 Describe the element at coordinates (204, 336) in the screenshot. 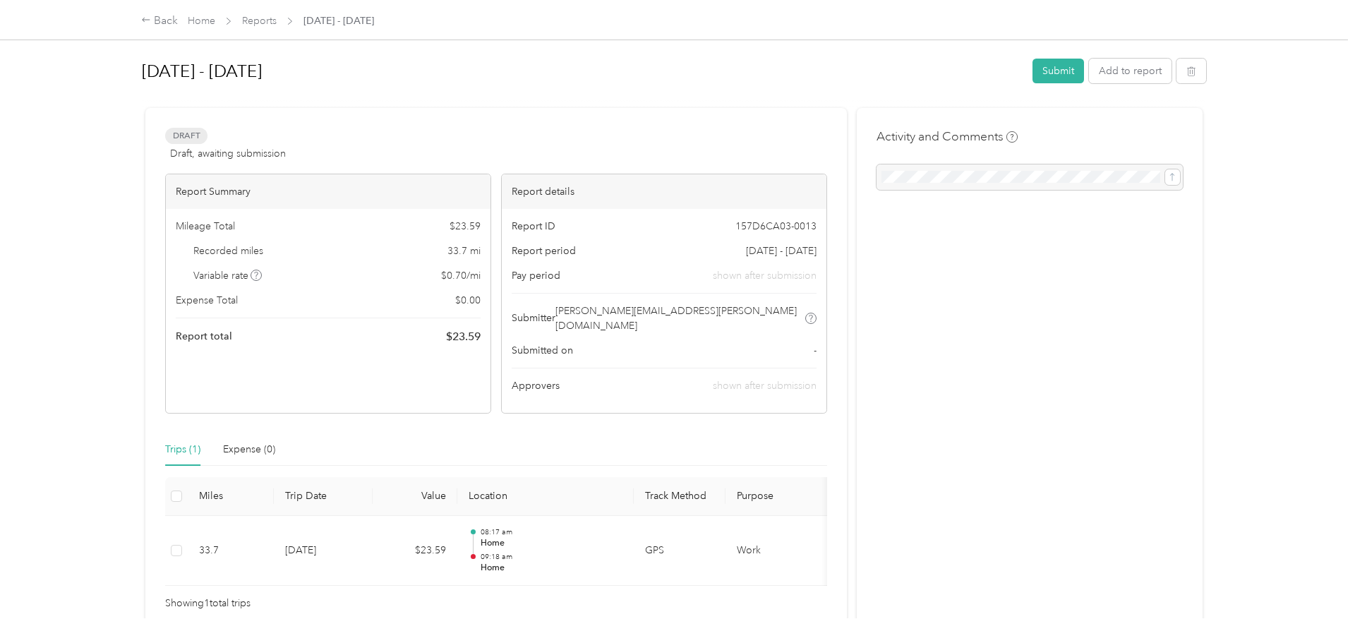

I see `span: Report total` at that location.